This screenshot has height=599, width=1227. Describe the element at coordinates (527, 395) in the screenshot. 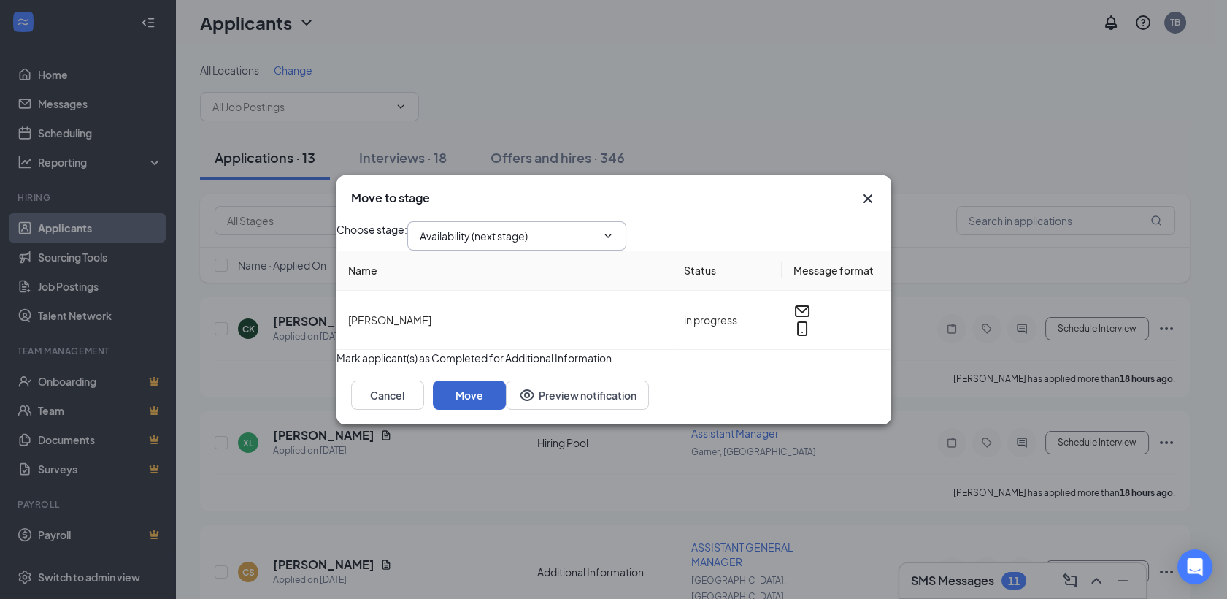

I see `svg: Eye` at that location.